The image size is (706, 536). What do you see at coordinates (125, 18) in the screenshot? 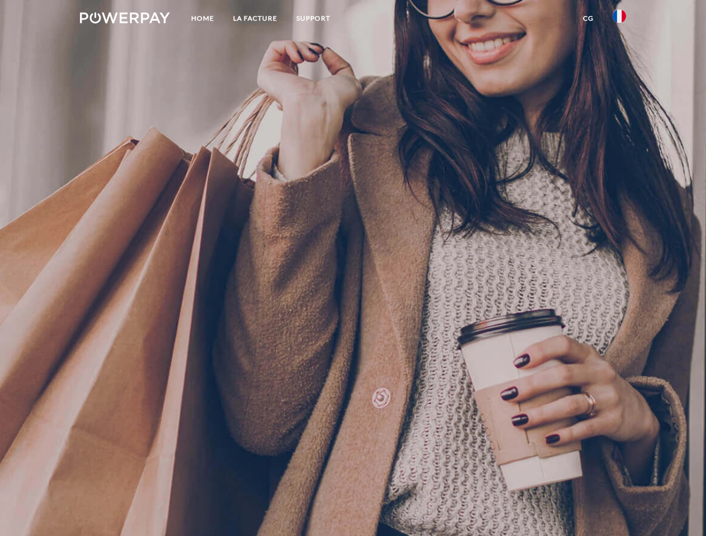
I see `img: logo-powerpay-white.svg` at bounding box center [125, 18].